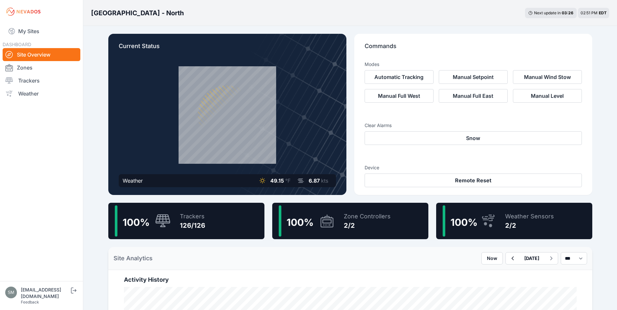 This screenshot has height=310, width=617. What do you see at coordinates (603, 13) in the screenshot?
I see `span: EDT` at bounding box center [603, 13].